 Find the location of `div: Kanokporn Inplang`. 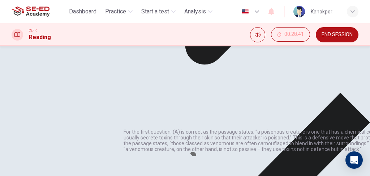

div: Kanokporn Inplang is located at coordinates (324, 12).